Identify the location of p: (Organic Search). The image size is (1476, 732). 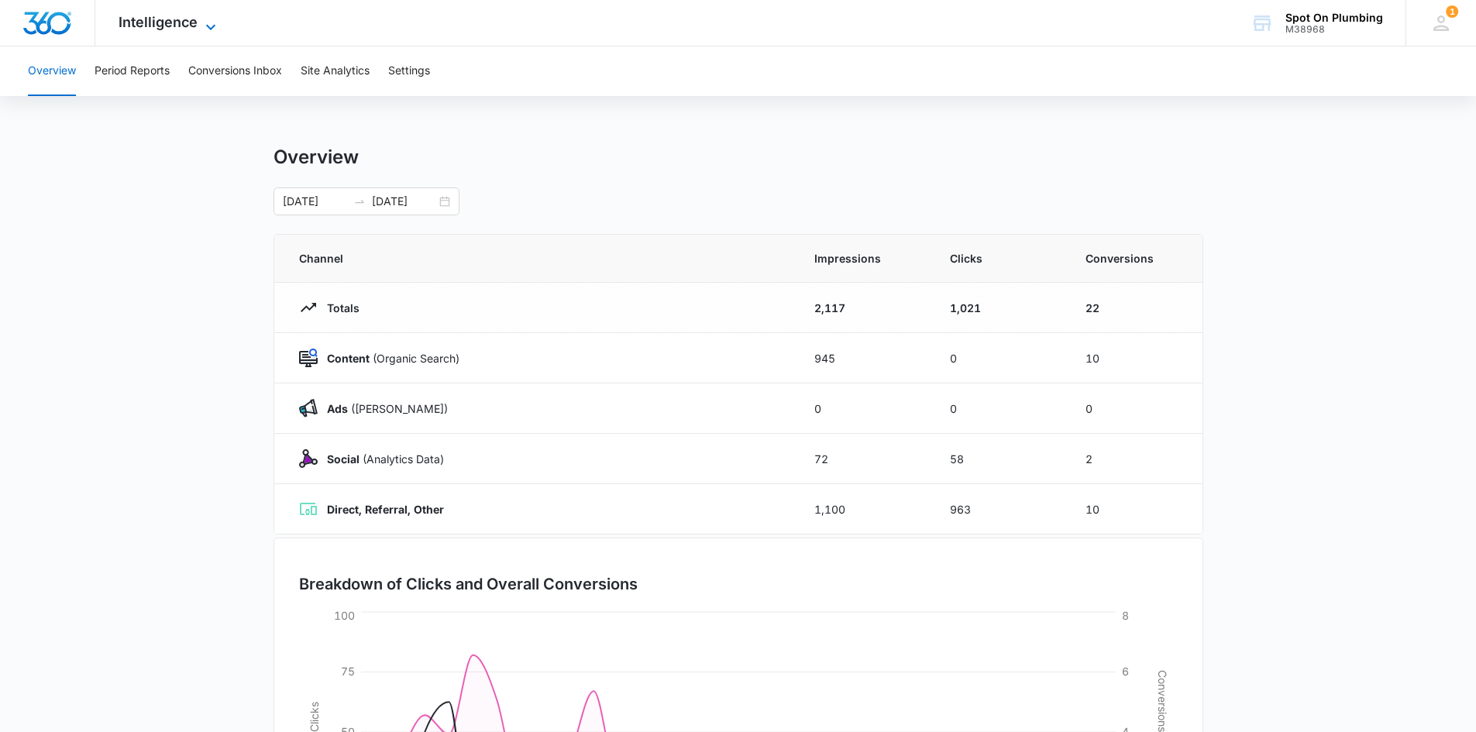
(388, 358).